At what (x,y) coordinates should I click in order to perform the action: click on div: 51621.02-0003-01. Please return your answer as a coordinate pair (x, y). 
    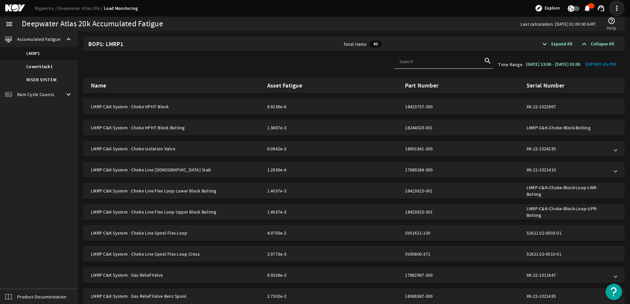
    Looking at the image, I should click on (568, 233).